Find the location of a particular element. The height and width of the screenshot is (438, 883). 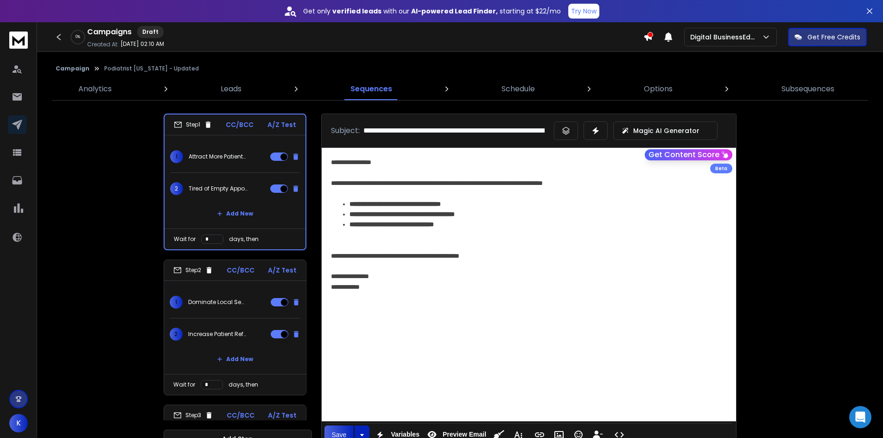

h1: Campaigns is located at coordinates (109, 32).